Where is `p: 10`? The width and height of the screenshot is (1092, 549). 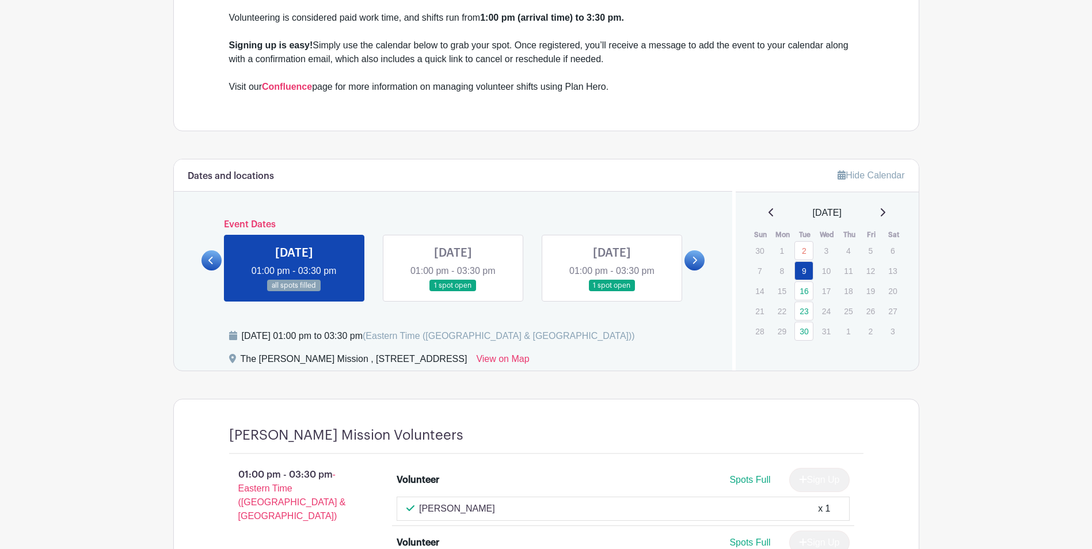 p: 10 is located at coordinates (826, 270).